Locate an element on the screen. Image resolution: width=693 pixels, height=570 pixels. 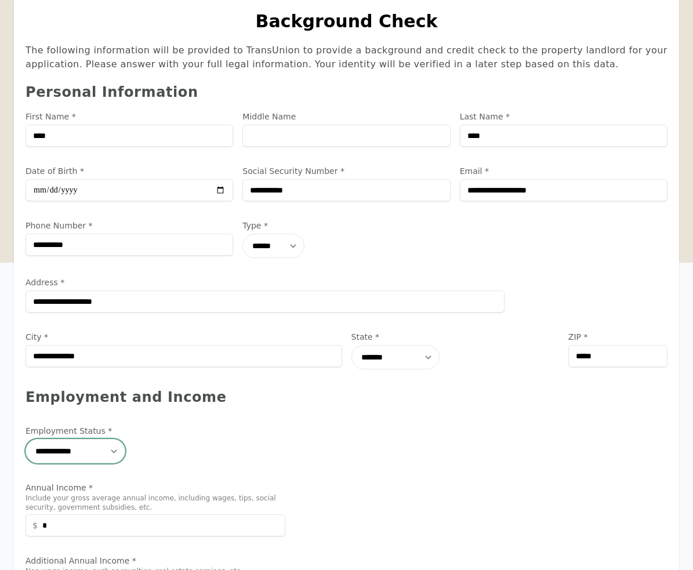
label: City * is located at coordinates (184, 337).